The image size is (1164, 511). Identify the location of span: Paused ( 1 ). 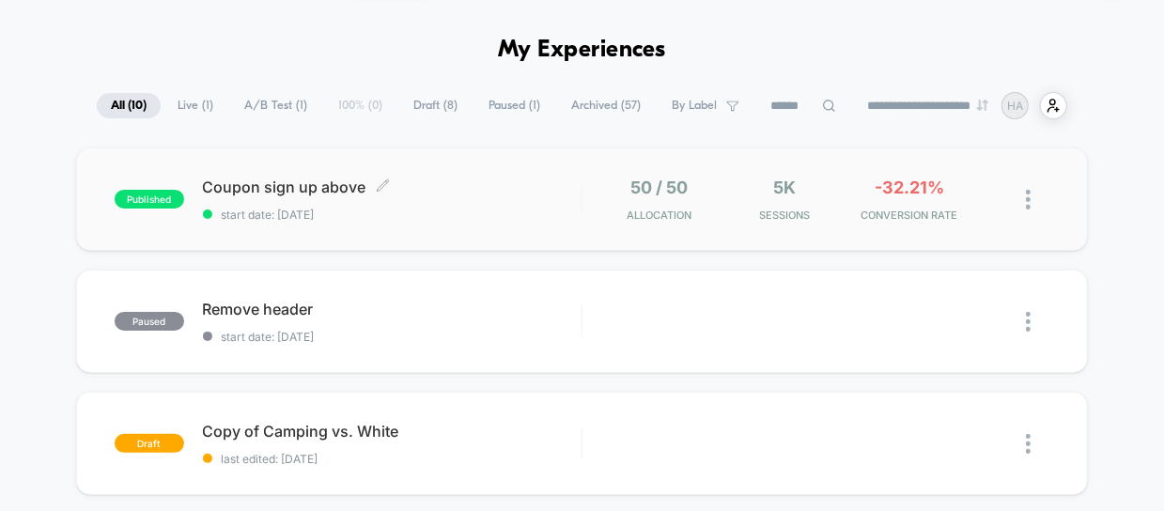
(514, 105).